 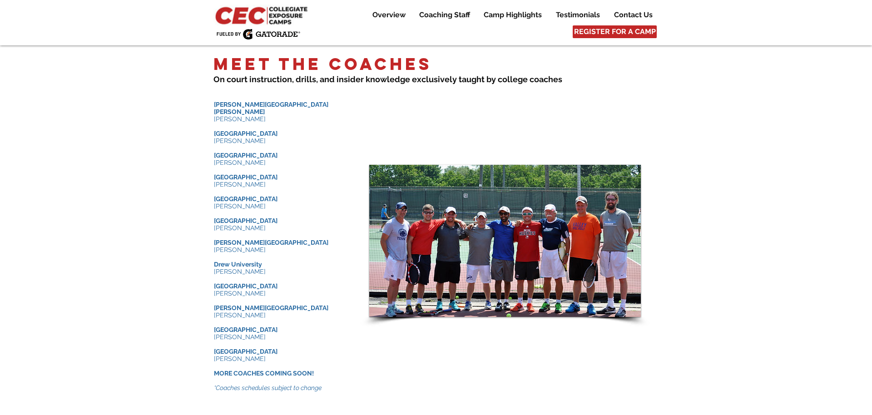 What do you see at coordinates (508, 15) in the screenshot?
I see `nav: Site` at bounding box center [508, 15].